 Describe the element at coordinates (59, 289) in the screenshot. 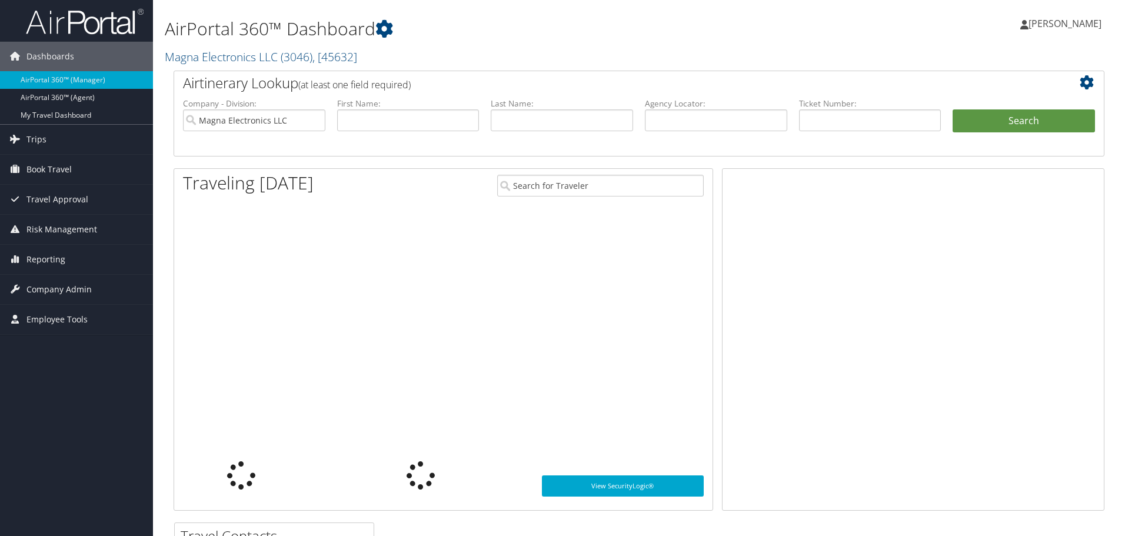

I see `span: Company Admin` at that location.